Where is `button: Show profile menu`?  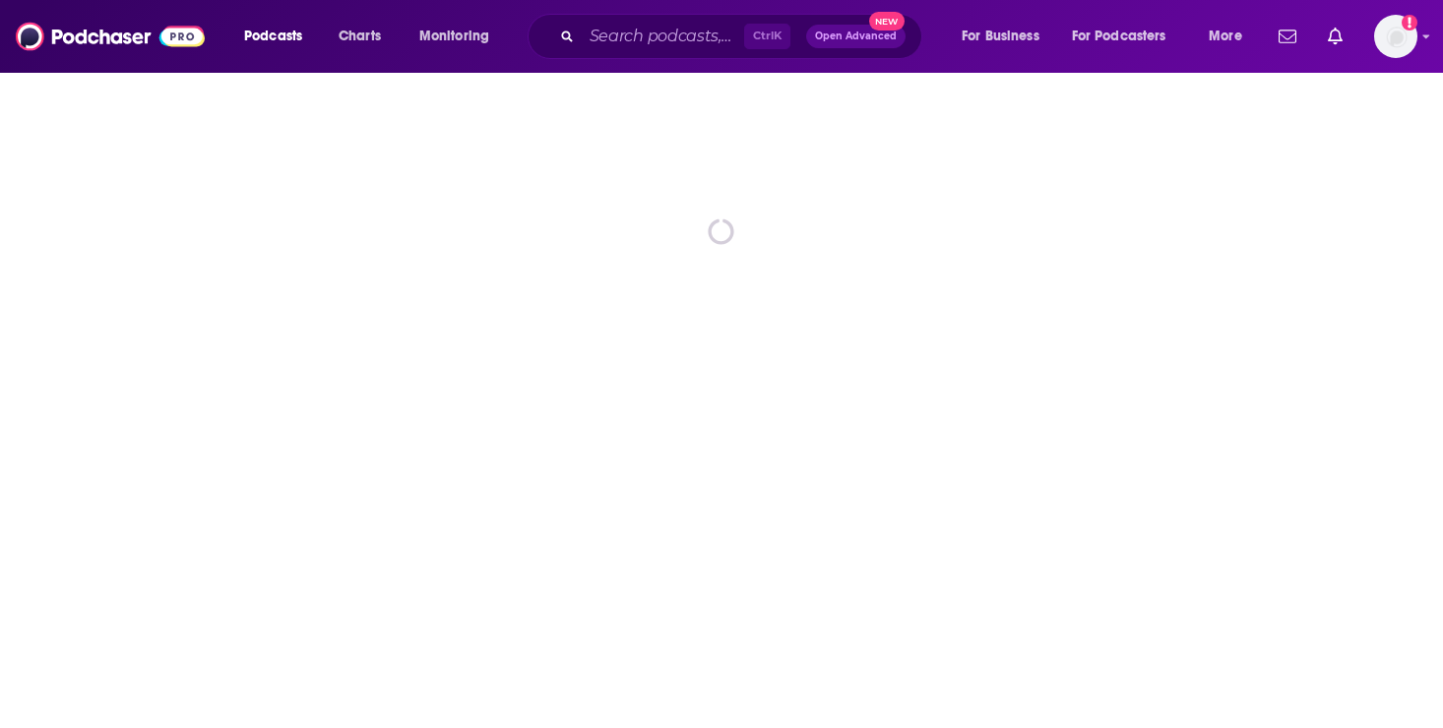
button: Show profile menu is located at coordinates (1395, 36).